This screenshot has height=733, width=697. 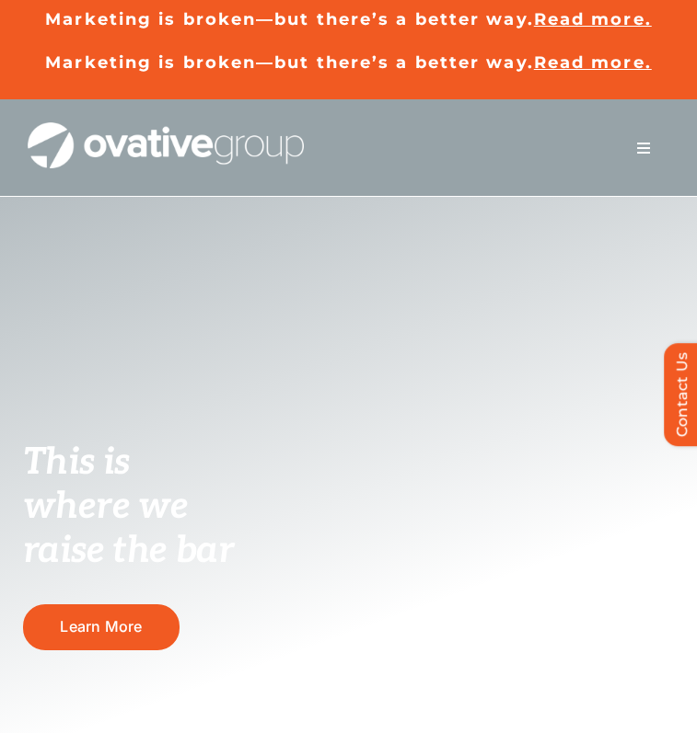 I want to click on a: OG_Full_horizontal_WHT, so click(x=166, y=129).